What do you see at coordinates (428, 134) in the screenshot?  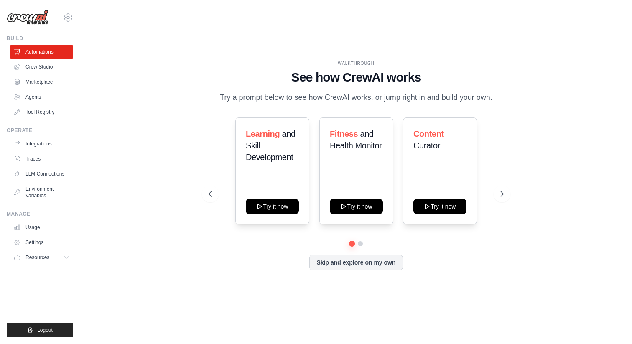 I see `span: Content` at bounding box center [428, 134].